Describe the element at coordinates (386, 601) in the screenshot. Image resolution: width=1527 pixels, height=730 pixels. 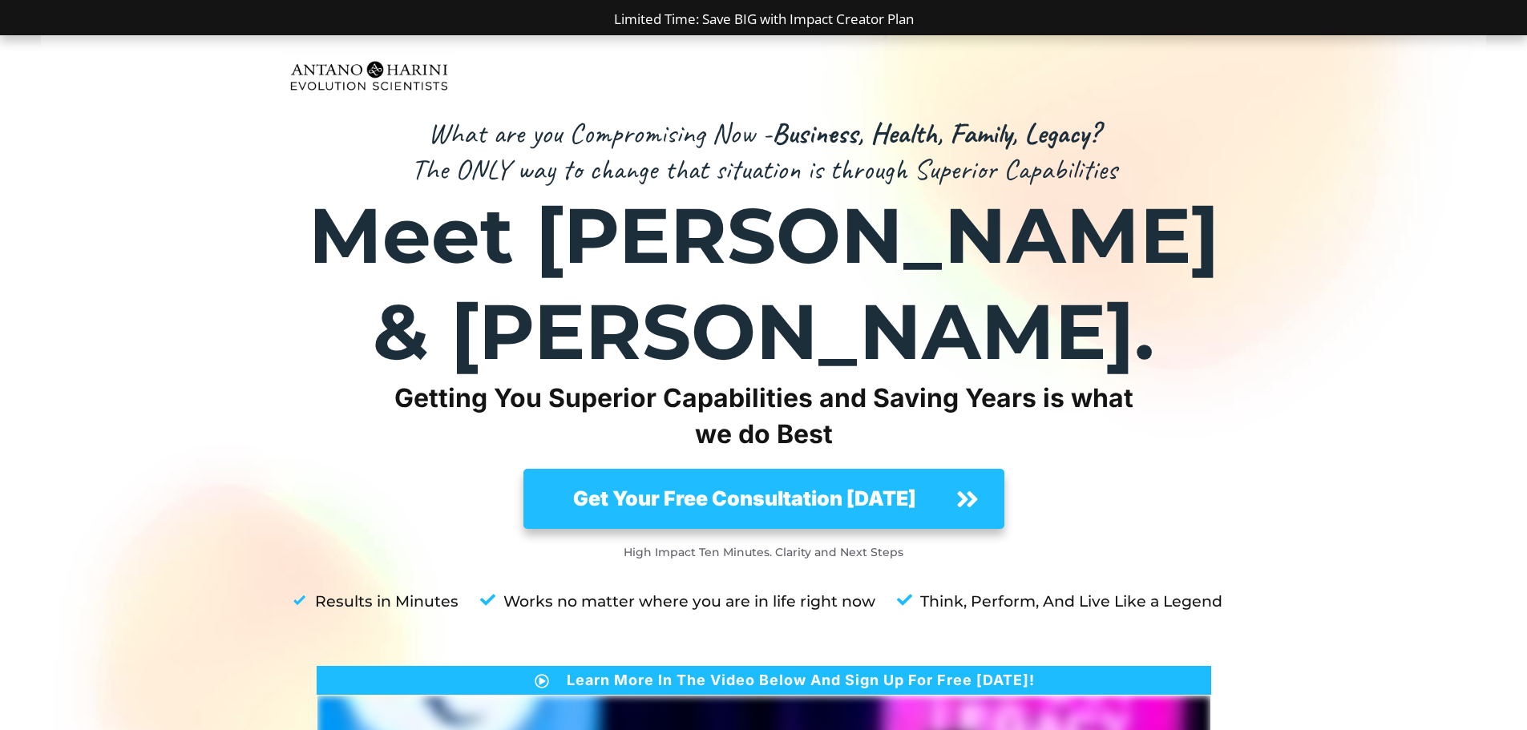
I see `strong: Results in Minutes` at that location.